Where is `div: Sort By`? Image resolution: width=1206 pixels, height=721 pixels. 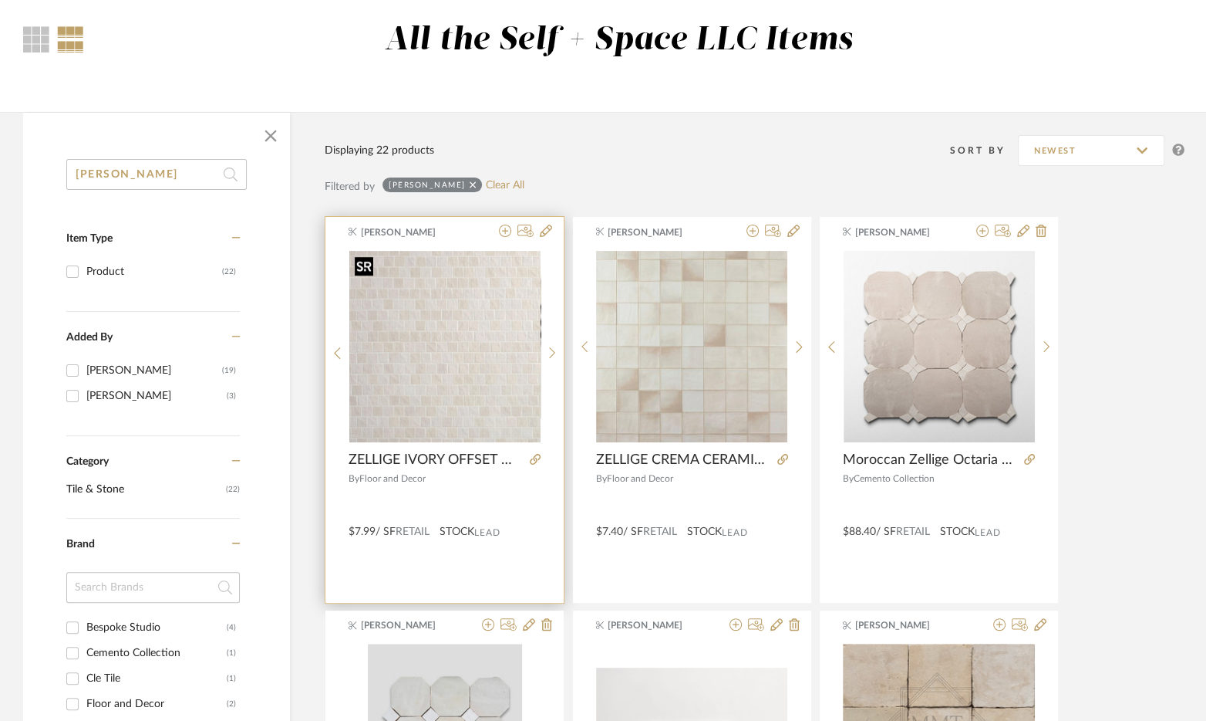 div: Sort By is located at coordinates (984, 150).